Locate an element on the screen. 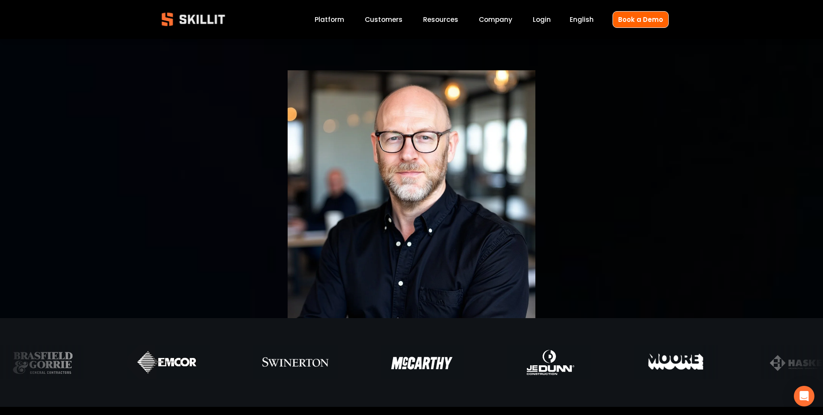 The width and height of the screenshot is (823, 415). div: Open Intercom Messenger is located at coordinates (804, 396).